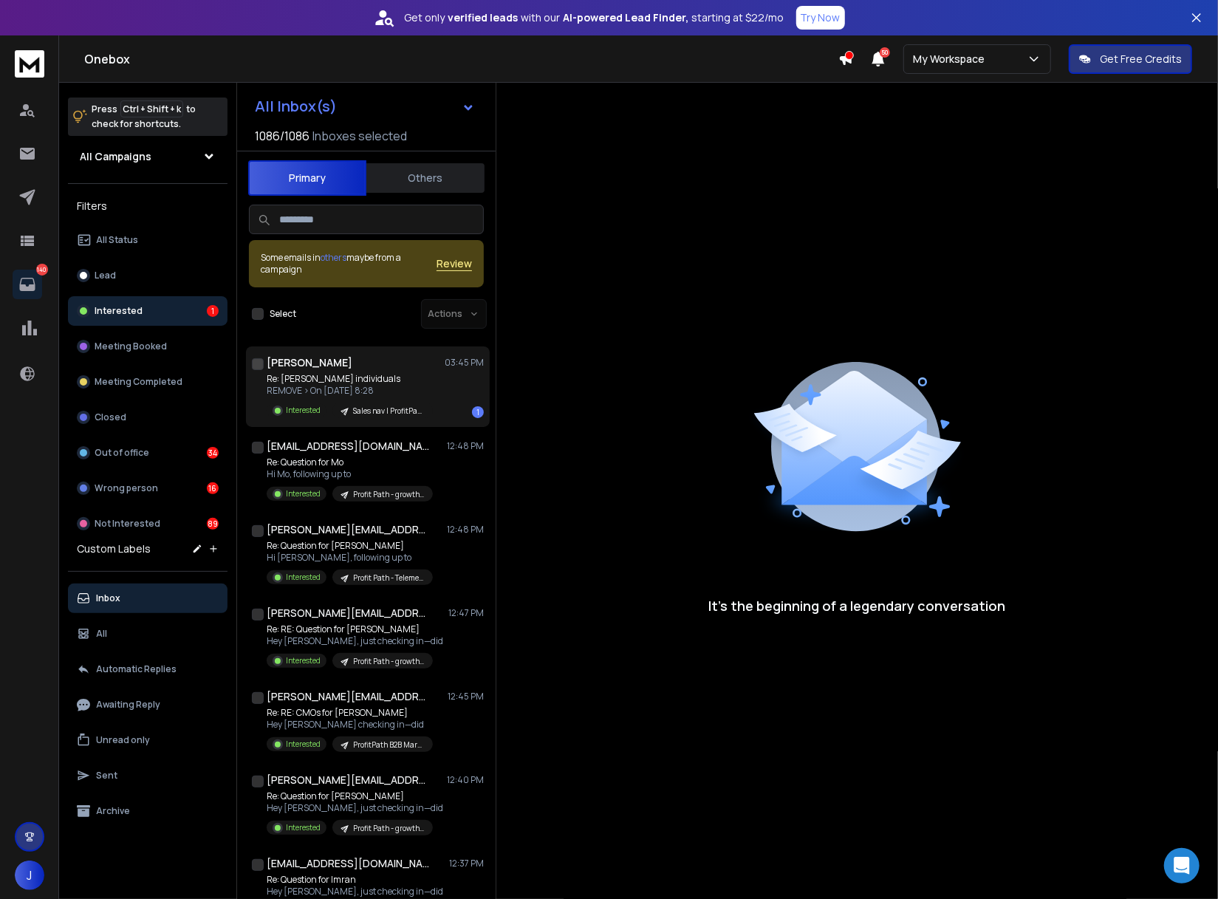 This screenshot has width=1218, height=899. Describe the element at coordinates (148, 811) in the screenshot. I see `button: Archive` at that location.